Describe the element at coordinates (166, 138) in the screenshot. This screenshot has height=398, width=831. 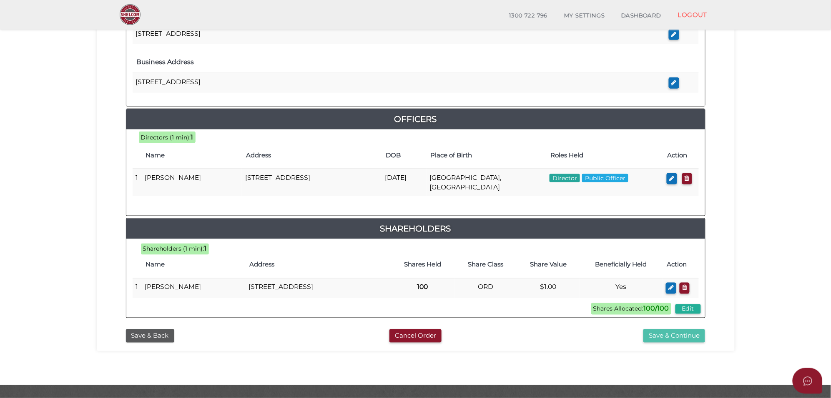
I see `span: Directors (1 min):` at that location.